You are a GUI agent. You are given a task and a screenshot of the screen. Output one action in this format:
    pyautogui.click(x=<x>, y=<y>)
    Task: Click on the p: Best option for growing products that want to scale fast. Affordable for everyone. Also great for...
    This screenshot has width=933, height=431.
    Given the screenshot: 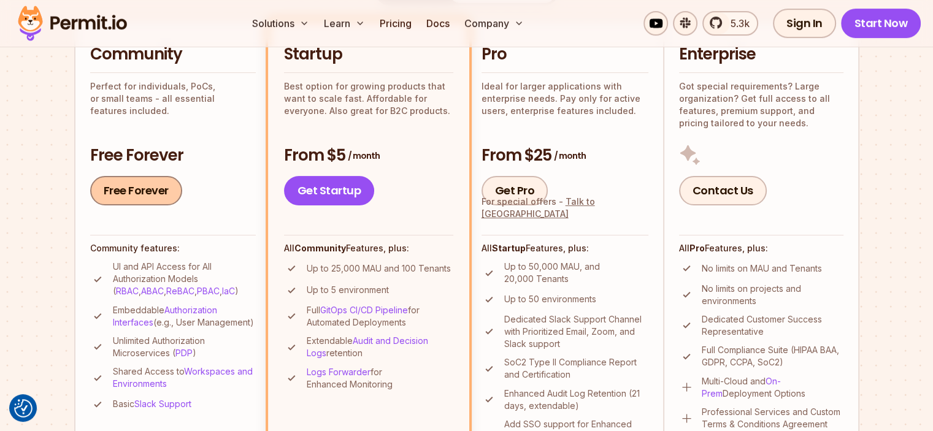 What is the action you would take?
    pyautogui.click(x=369, y=99)
    